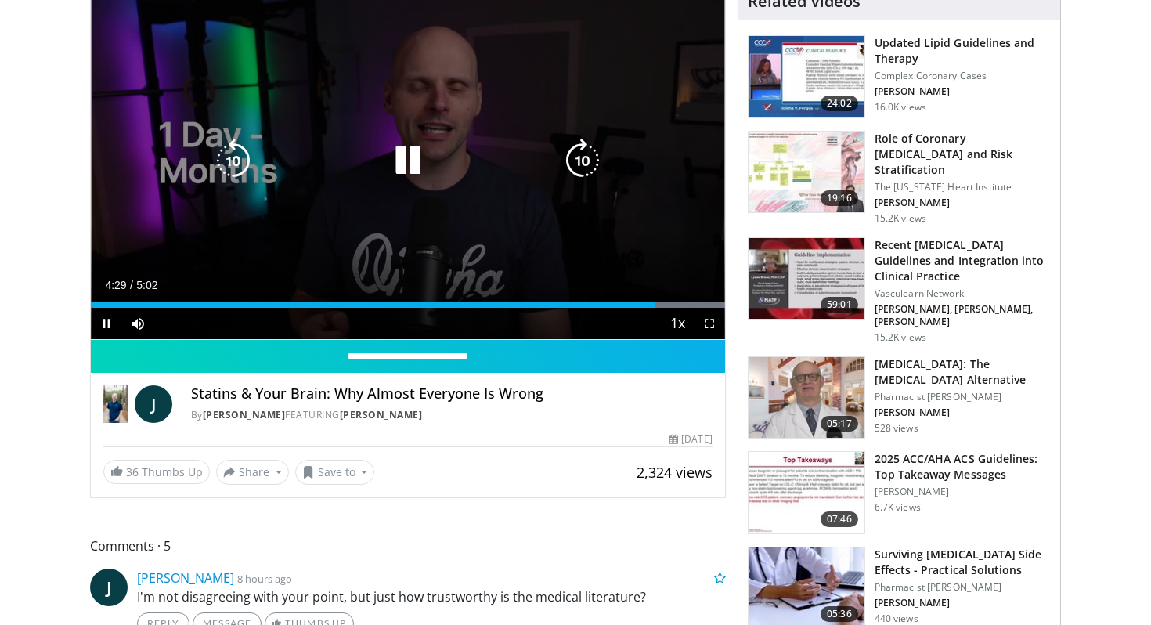 This screenshot has width=1151, height=625. Describe the element at coordinates (839, 519) in the screenshot. I see `span: 07:46` at that location.